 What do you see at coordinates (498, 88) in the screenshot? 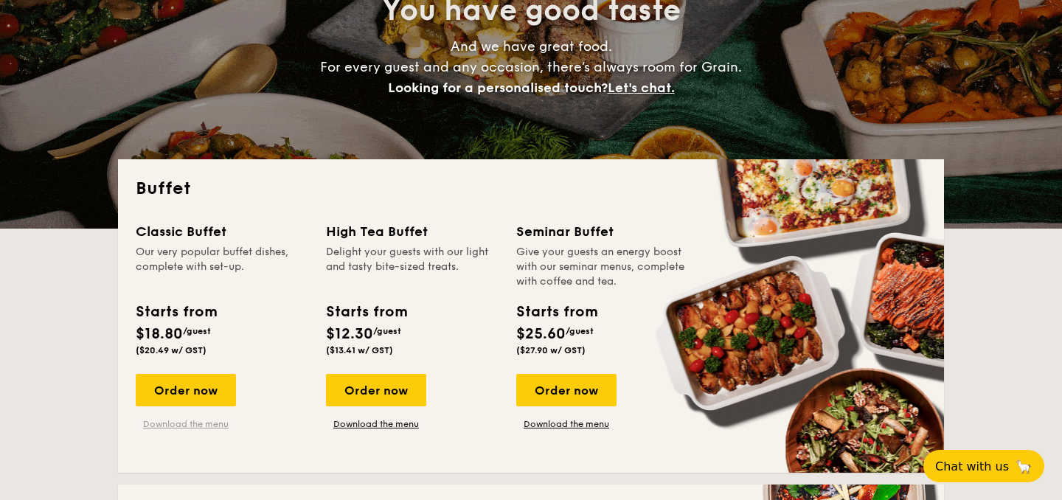
I see `span: Looking for a personalised touch?` at bounding box center [498, 88].